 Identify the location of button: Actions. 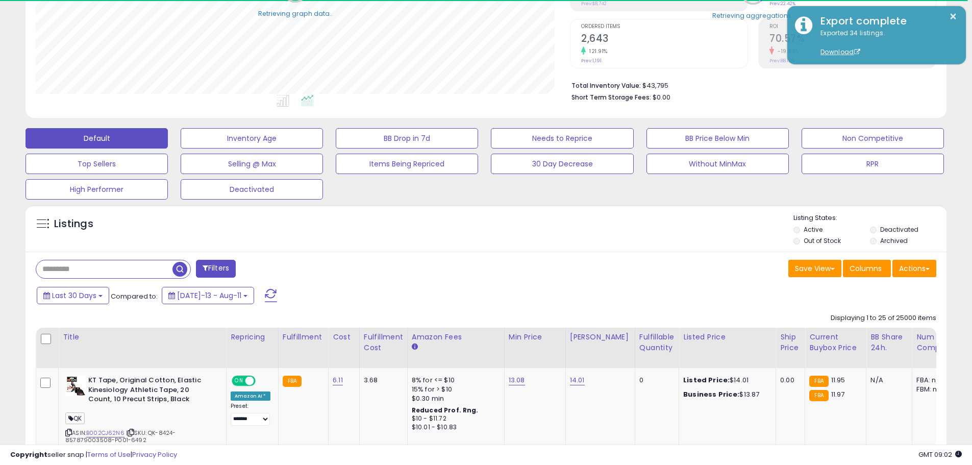
(914, 268).